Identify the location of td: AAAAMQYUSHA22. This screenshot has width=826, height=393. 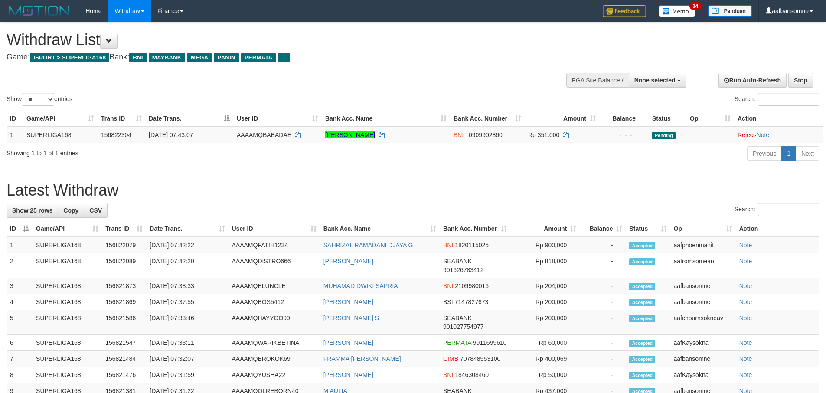
(274, 375).